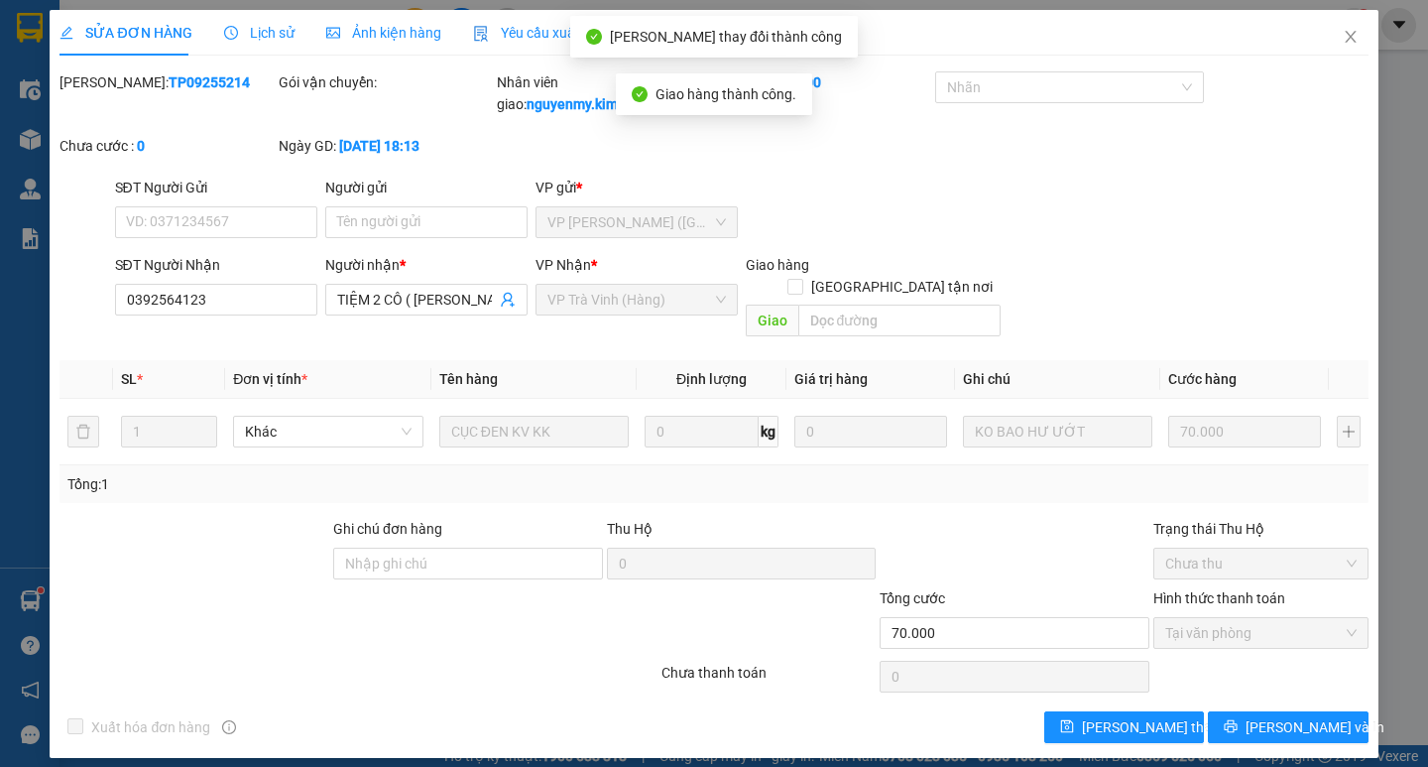 This screenshot has width=1428, height=767. Describe the element at coordinates (167, 146) in the screenshot. I see `div: Chưa cước :` at that location.